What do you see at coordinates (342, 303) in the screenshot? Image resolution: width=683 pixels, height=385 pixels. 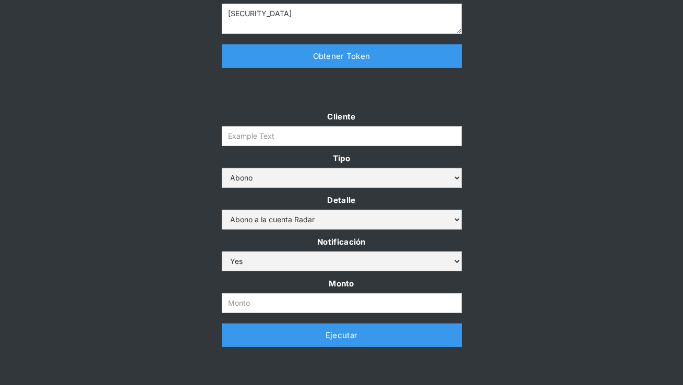 I see `input: Monto` at bounding box center [342, 303].